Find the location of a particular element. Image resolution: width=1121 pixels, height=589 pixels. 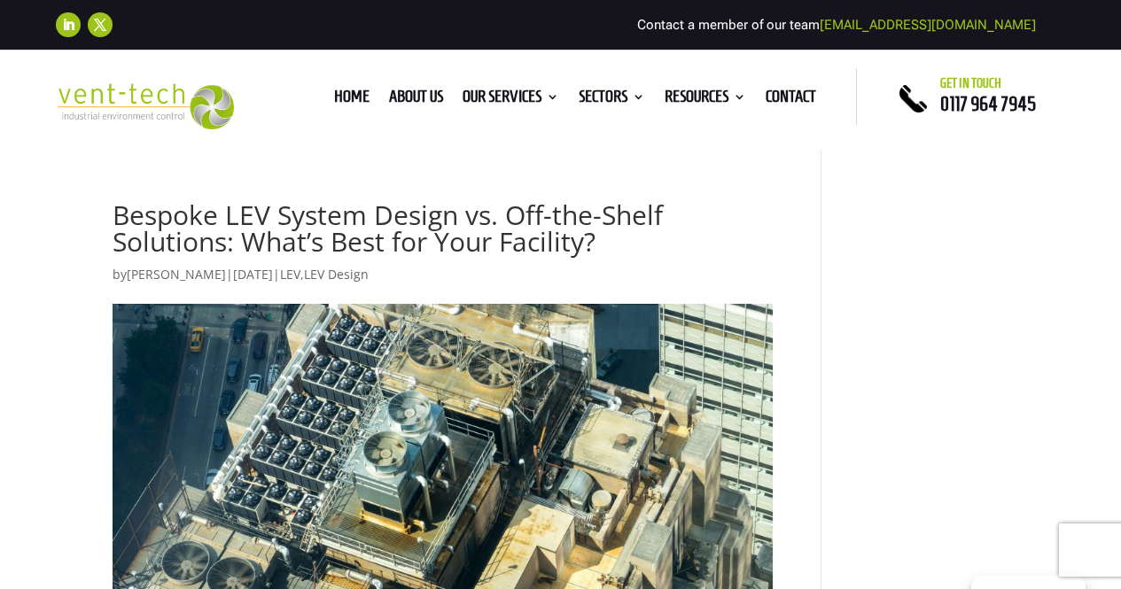

a: 0117 964 7945 is located at coordinates (988, 104).